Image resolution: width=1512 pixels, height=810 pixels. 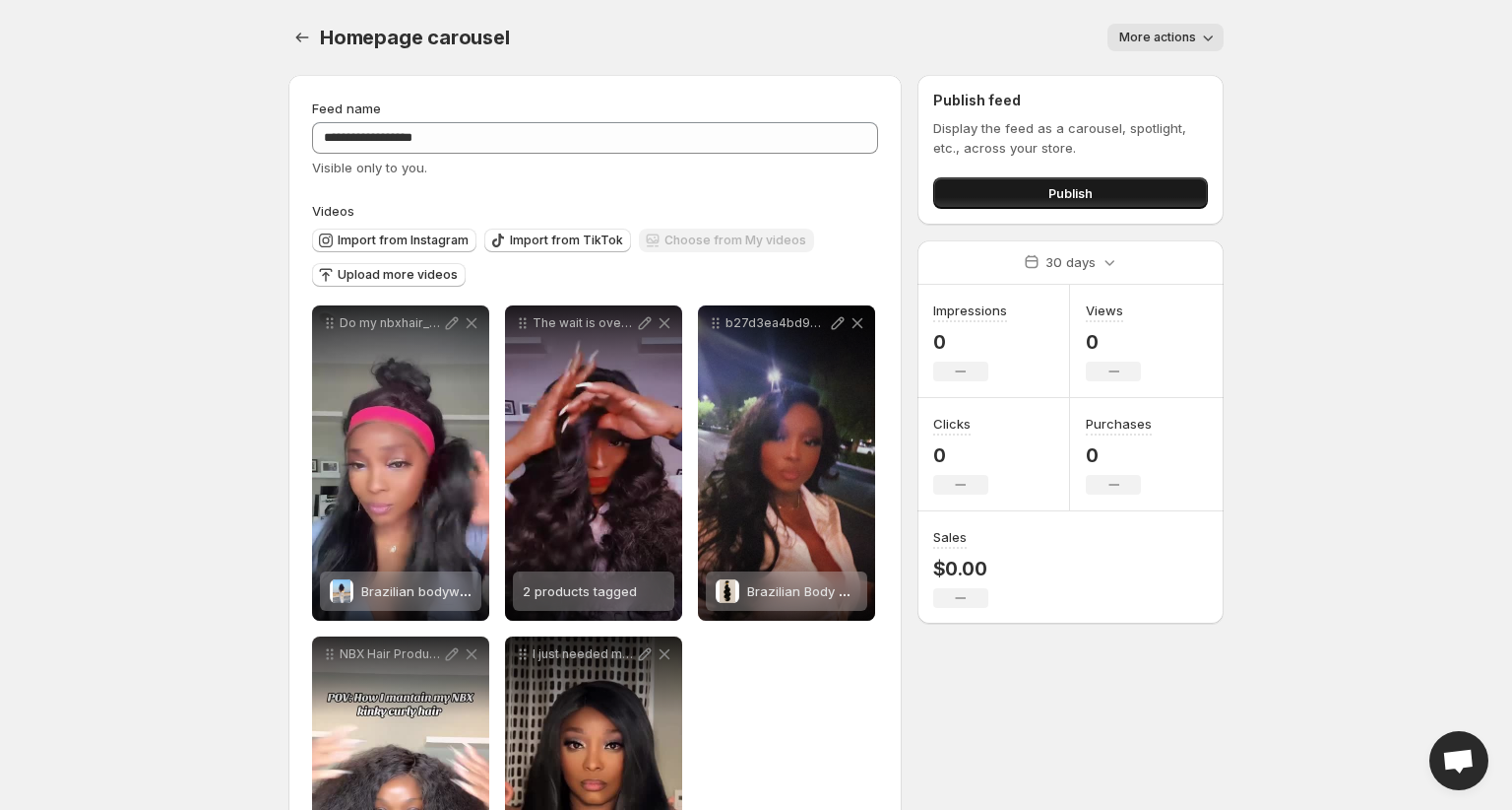 What do you see at coordinates (1070, 262) in the screenshot?
I see `p: 30 days` at bounding box center [1070, 262].